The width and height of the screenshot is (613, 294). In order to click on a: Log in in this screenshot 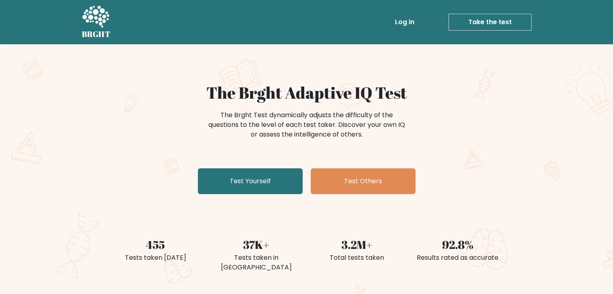, I will do `click(405, 22)`.